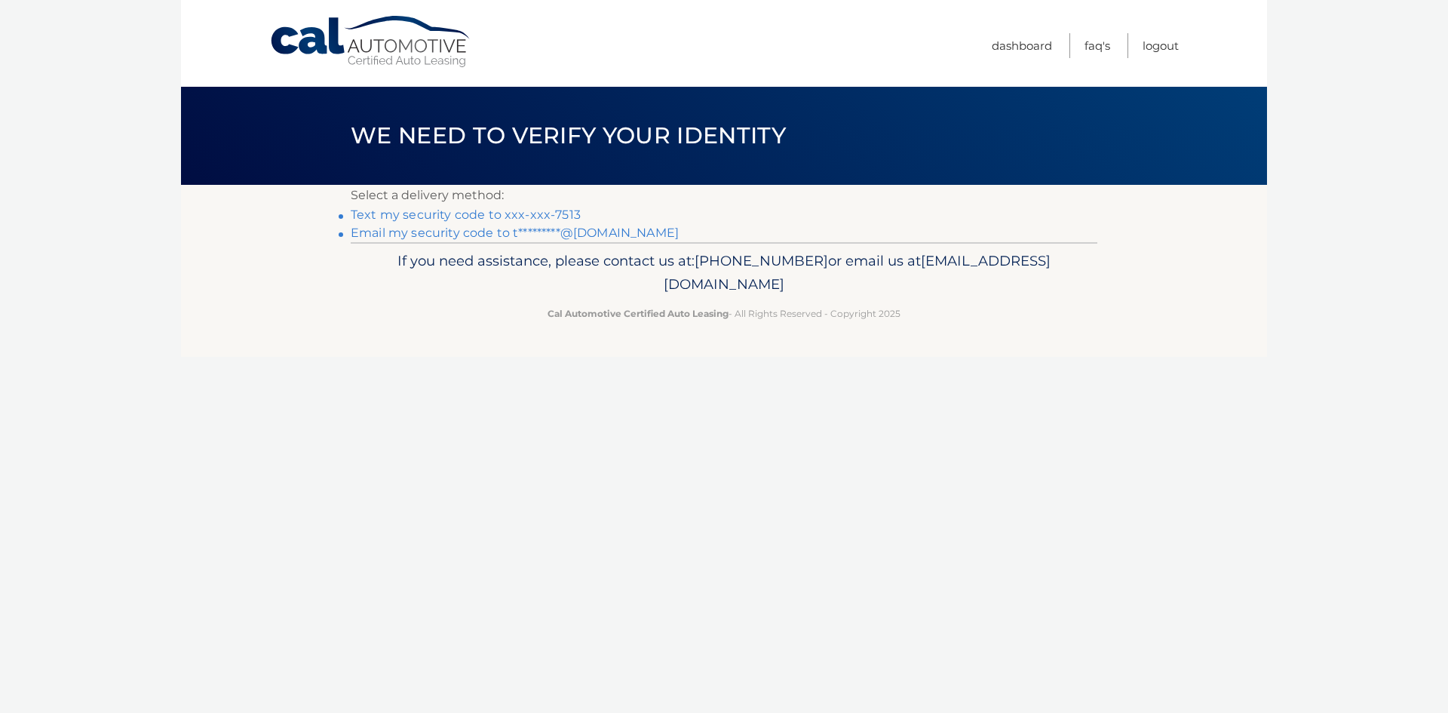 The height and width of the screenshot is (713, 1448). Describe the element at coordinates (1022, 45) in the screenshot. I see `a: Dashboard` at that location.